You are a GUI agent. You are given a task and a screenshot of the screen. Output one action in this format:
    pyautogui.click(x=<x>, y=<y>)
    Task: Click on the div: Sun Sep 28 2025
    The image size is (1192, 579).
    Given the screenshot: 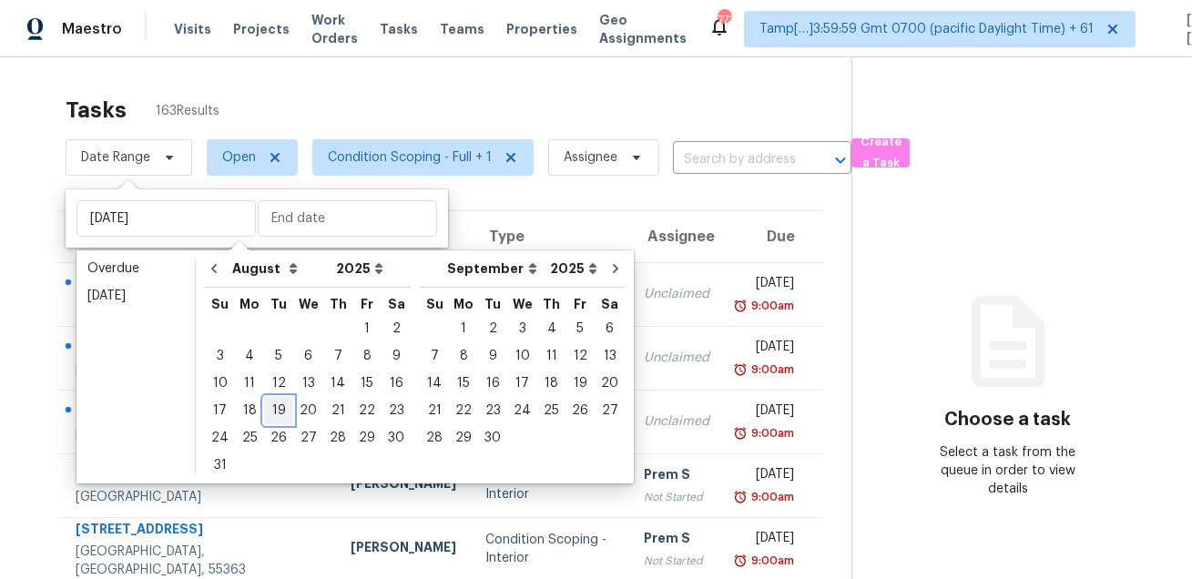 What is the action you would take?
    pyautogui.click(x=434, y=438)
    